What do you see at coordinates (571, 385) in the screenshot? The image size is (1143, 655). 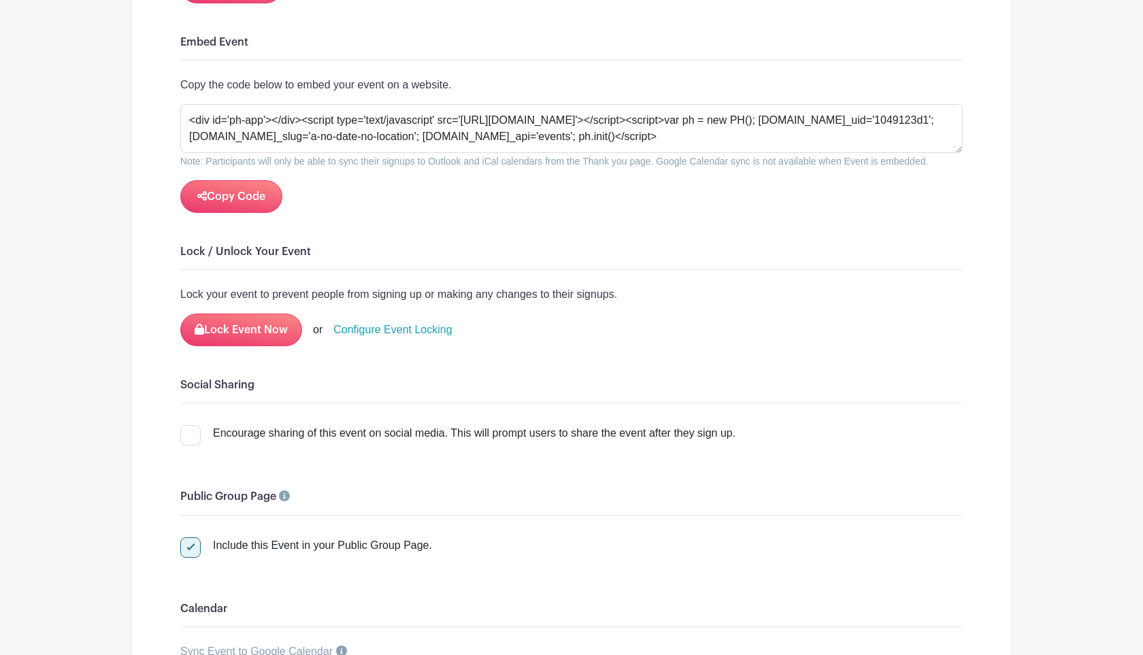 I see `h6: Social Sharing` at bounding box center [571, 385].